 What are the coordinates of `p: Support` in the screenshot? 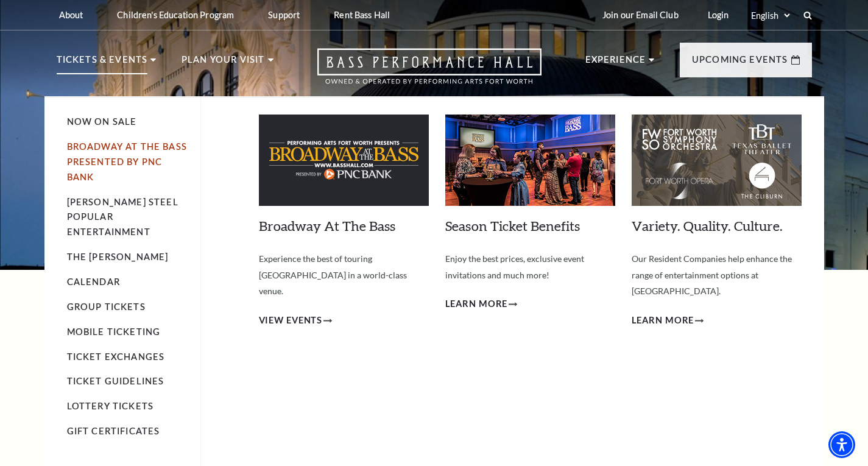 It's located at (284, 15).